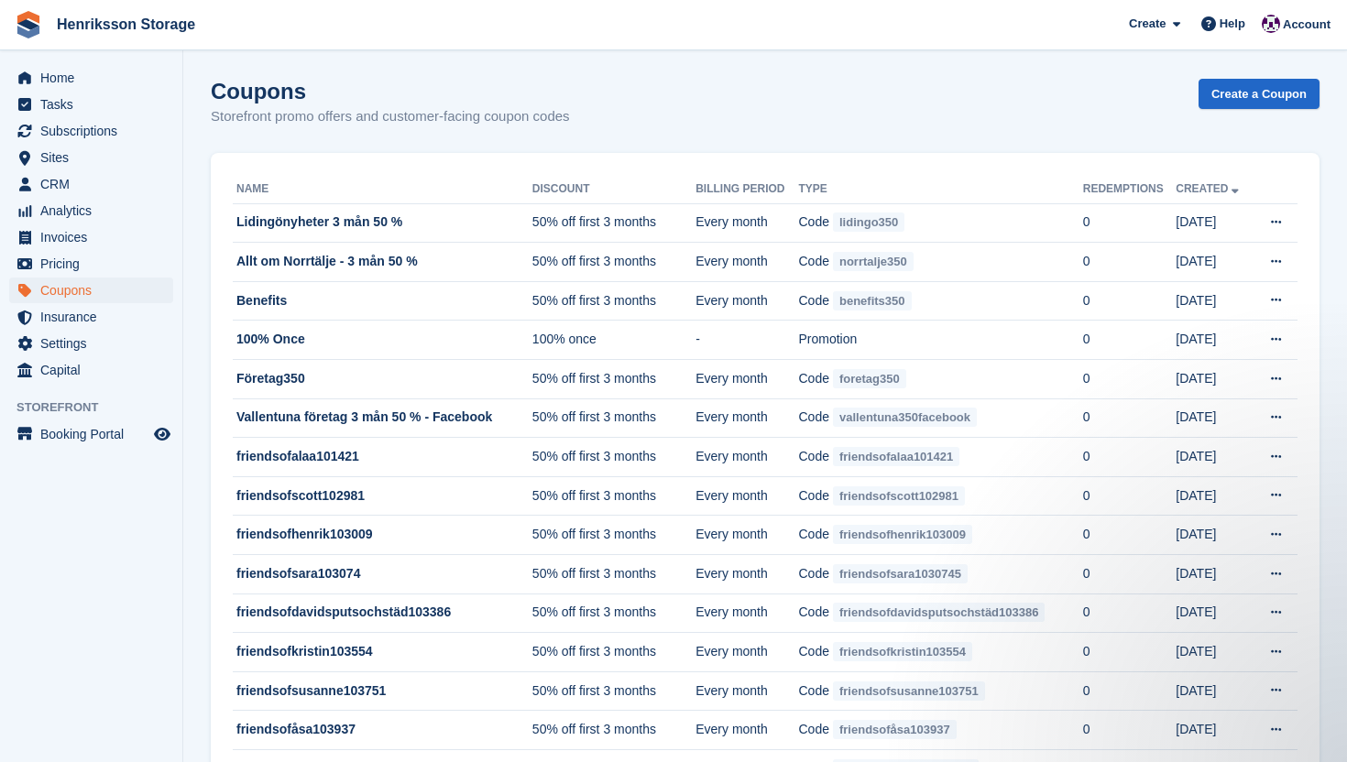 The image size is (1347, 762). Describe the element at coordinates (873, 261) in the screenshot. I see `span: norrtalje350` at that location.